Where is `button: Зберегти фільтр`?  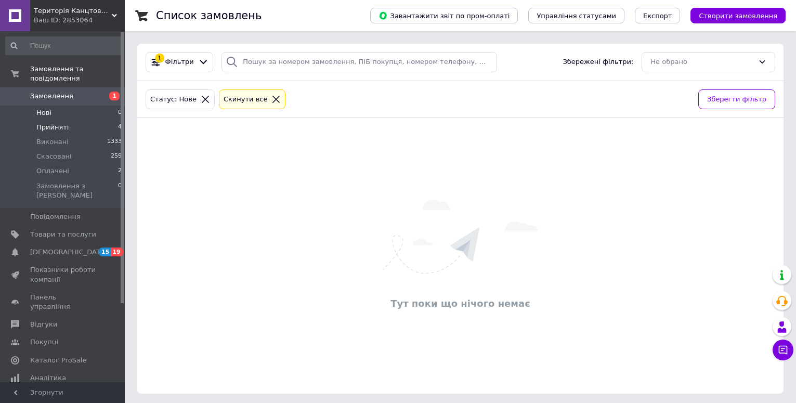 button: Зберегти фільтр is located at coordinates (736, 99).